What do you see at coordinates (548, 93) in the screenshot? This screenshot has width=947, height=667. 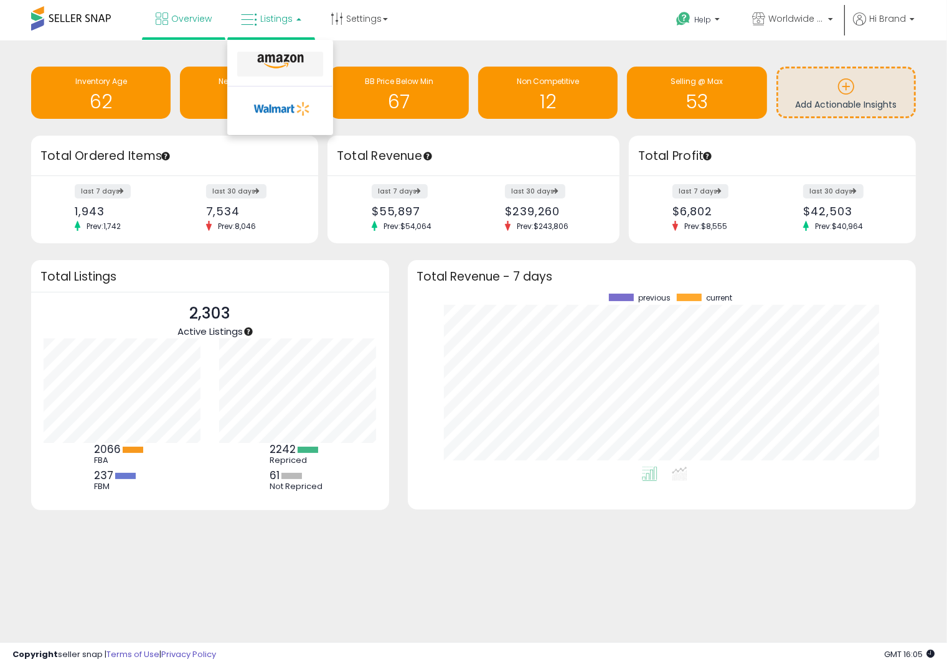 I see `a: Non Competitive 12` at bounding box center [548, 93].